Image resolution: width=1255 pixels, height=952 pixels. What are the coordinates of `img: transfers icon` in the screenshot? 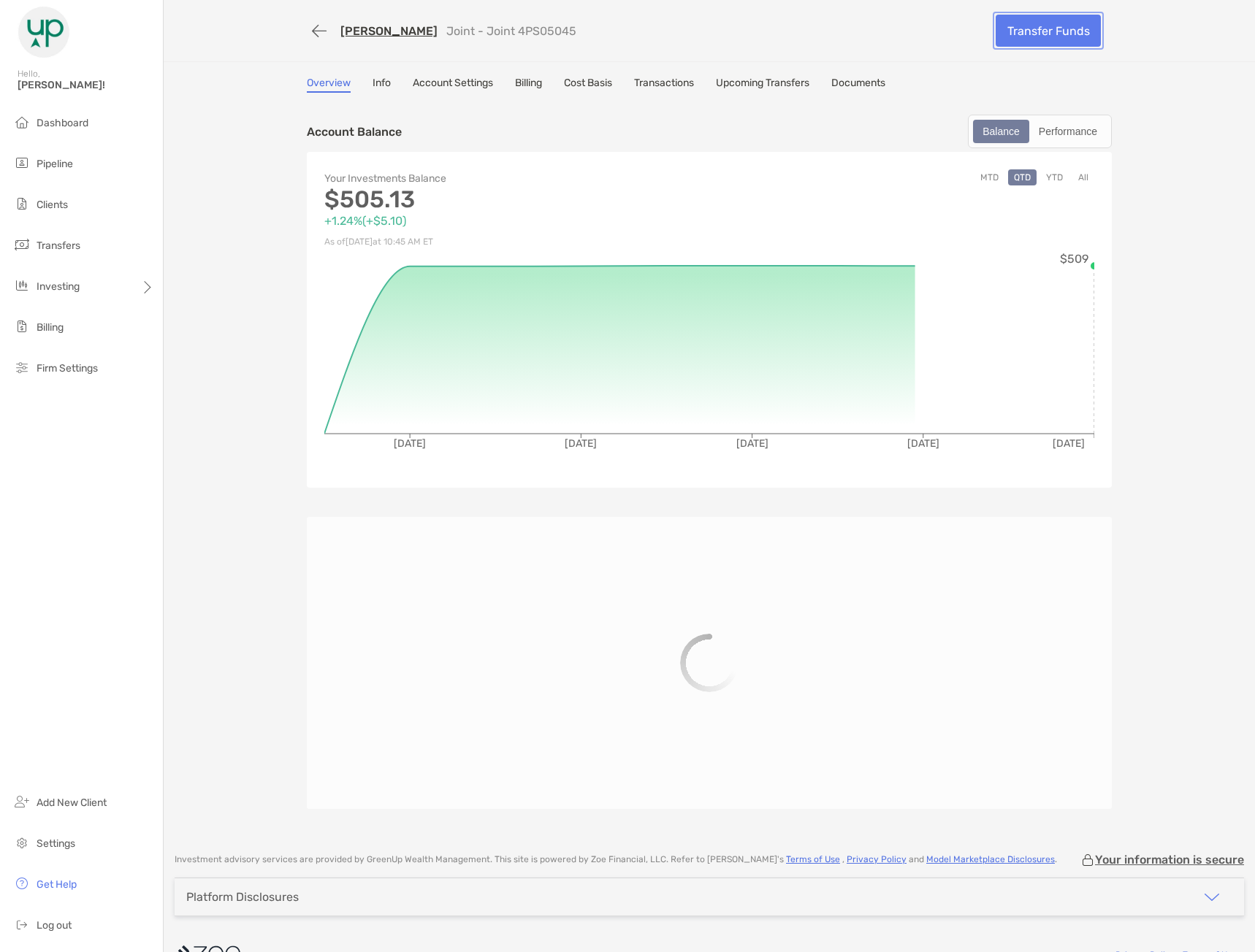 It's located at (22, 244).